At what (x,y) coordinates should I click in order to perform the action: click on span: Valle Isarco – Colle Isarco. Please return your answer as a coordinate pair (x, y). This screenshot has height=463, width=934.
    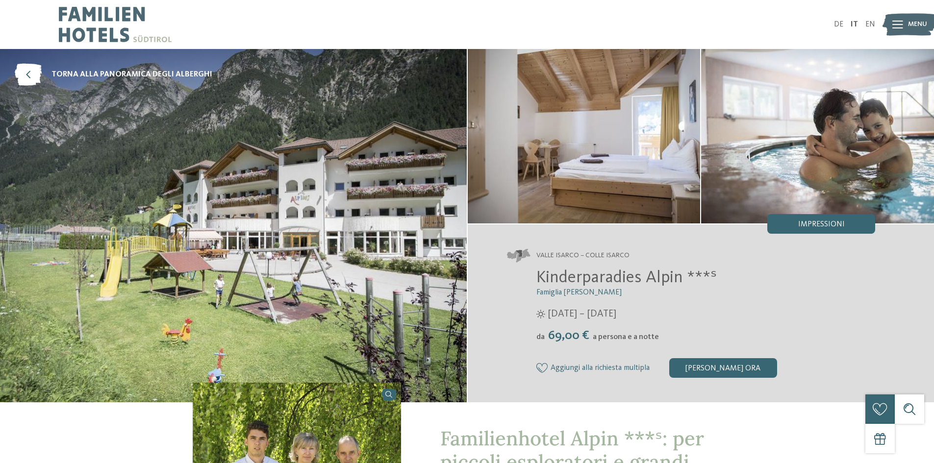
    Looking at the image, I should click on (583, 256).